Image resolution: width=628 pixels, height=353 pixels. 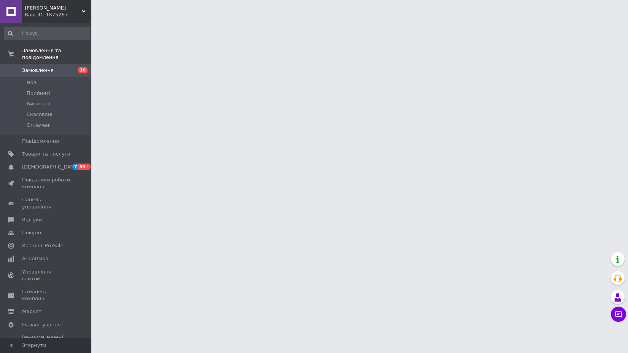 What do you see at coordinates (46, 183) in the screenshot?
I see `span: Показники роботи компанії` at bounding box center [46, 183].